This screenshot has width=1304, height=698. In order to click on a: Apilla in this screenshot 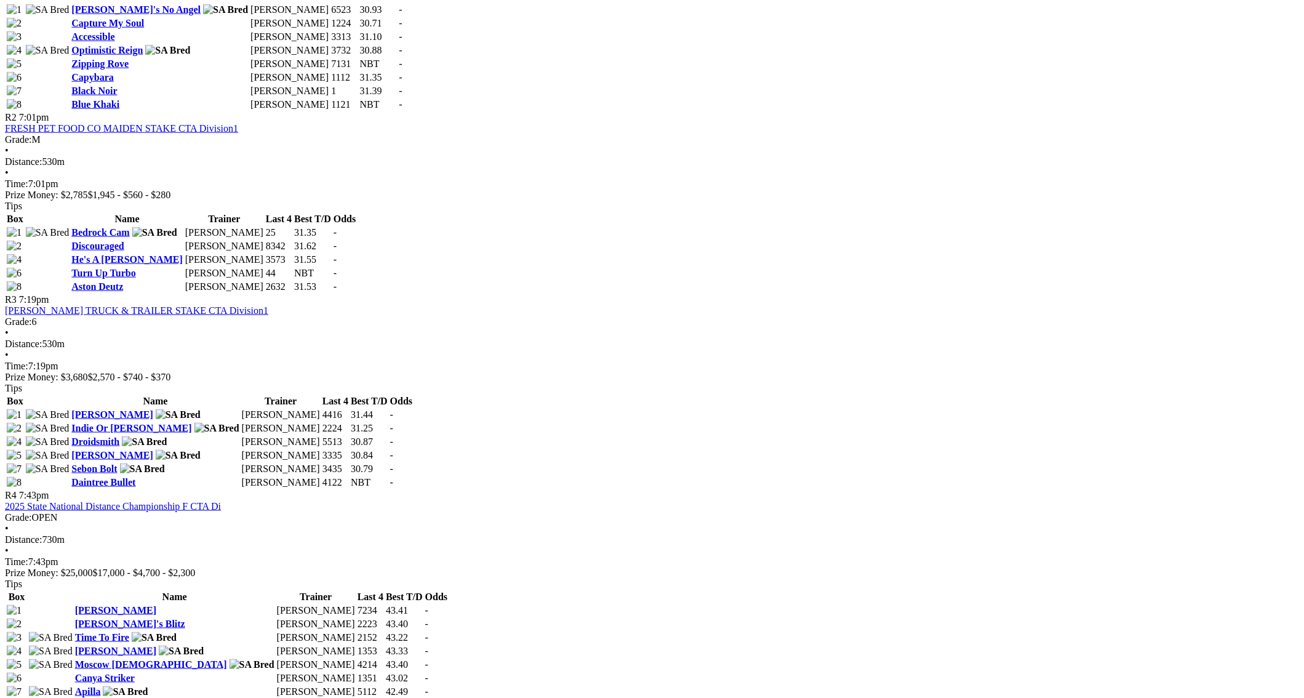, I will do `click(88, 691)`.